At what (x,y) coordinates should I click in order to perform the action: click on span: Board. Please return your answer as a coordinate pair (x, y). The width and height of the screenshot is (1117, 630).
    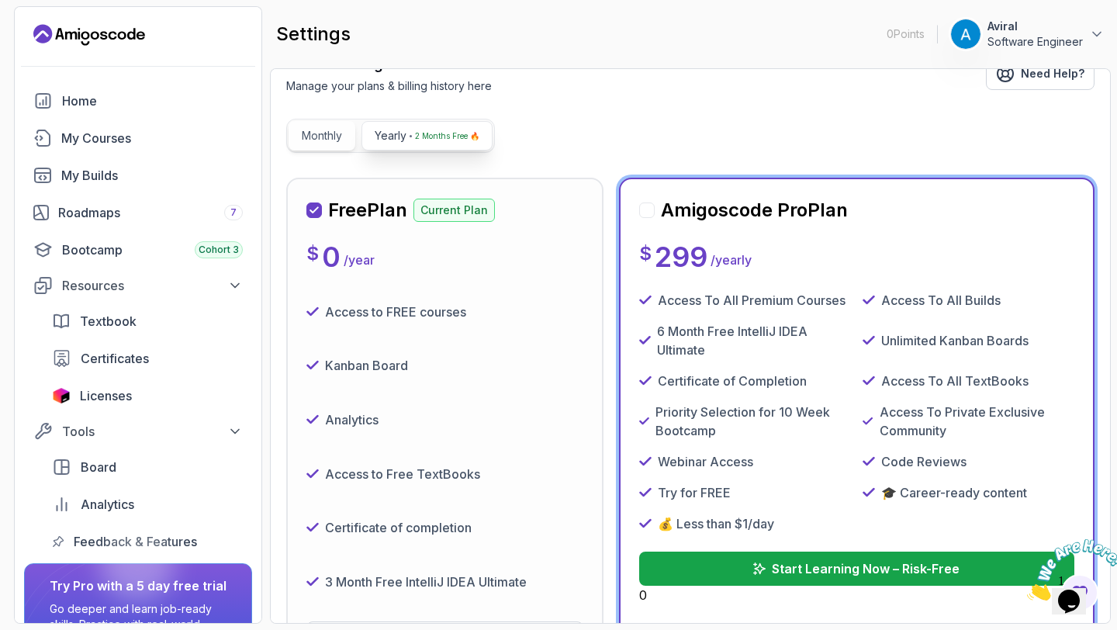
    Looking at the image, I should click on (99, 467).